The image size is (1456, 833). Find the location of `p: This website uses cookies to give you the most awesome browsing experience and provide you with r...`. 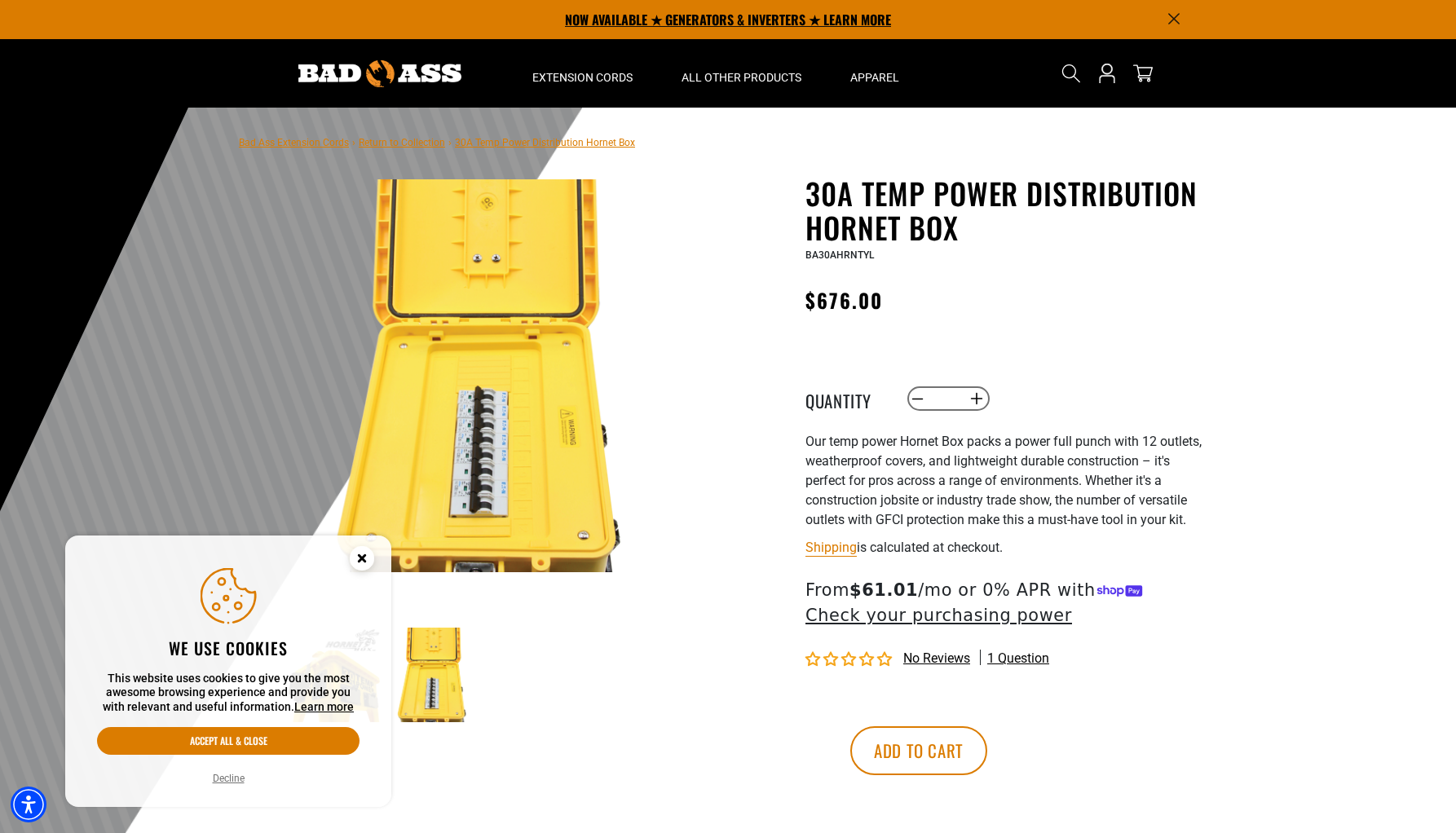

p: This website uses cookies to give you the most awesome browsing experience and provide you with r... is located at coordinates (228, 693).